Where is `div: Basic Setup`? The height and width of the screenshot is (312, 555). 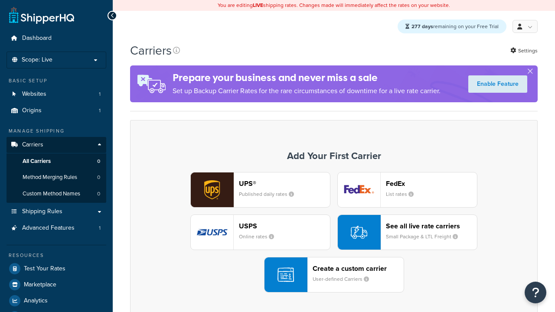
div: Basic Setup is located at coordinates (56, 81).